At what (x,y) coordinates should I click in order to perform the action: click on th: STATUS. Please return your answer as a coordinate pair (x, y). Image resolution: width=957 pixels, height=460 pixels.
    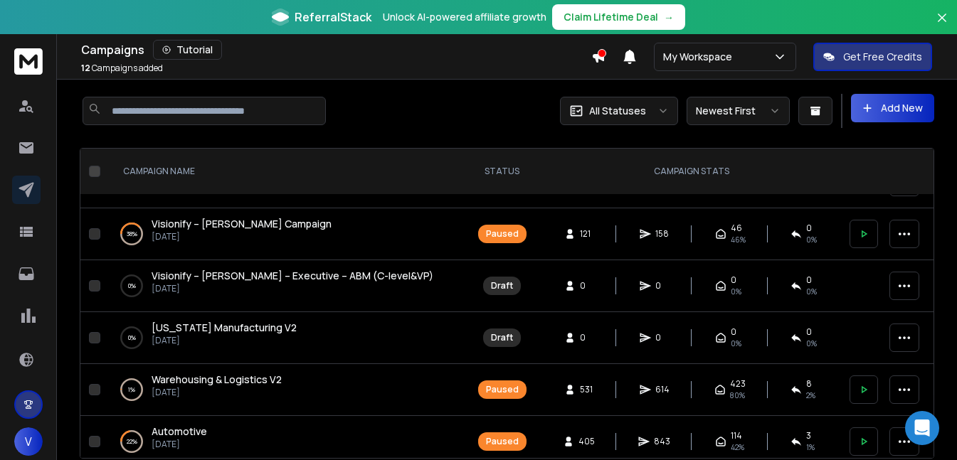
    Looking at the image, I should click on (502, 171).